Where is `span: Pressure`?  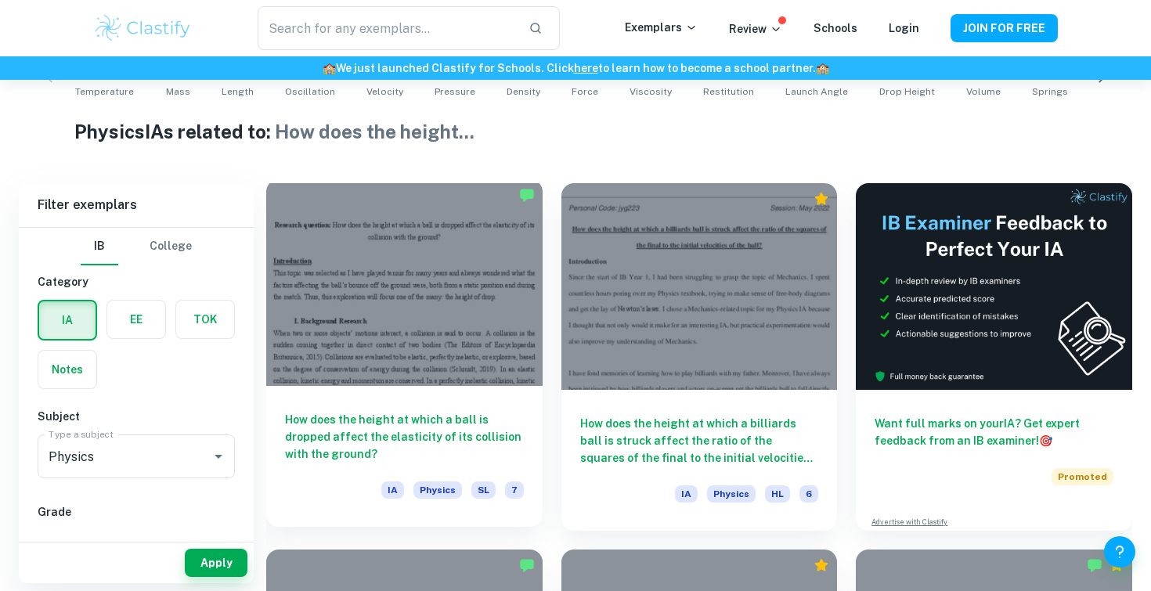
span: Pressure is located at coordinates (455, 92).